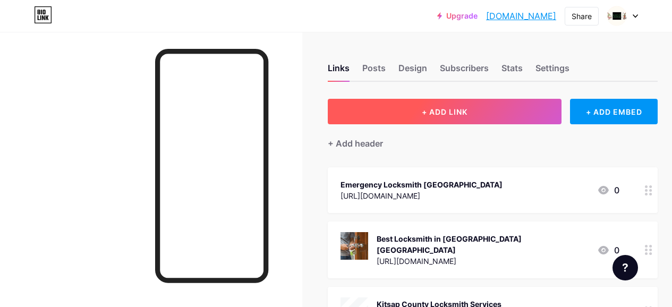 The height and width of the screenshot is (307, 672). Describe the element at coordinates (445, 112) in the screenshot. I see `span: + ADD LINK` at that location.